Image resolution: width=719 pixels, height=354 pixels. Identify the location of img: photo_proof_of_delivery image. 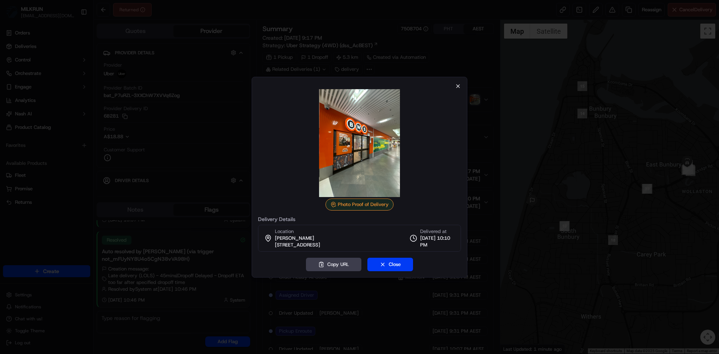
(360, 143).